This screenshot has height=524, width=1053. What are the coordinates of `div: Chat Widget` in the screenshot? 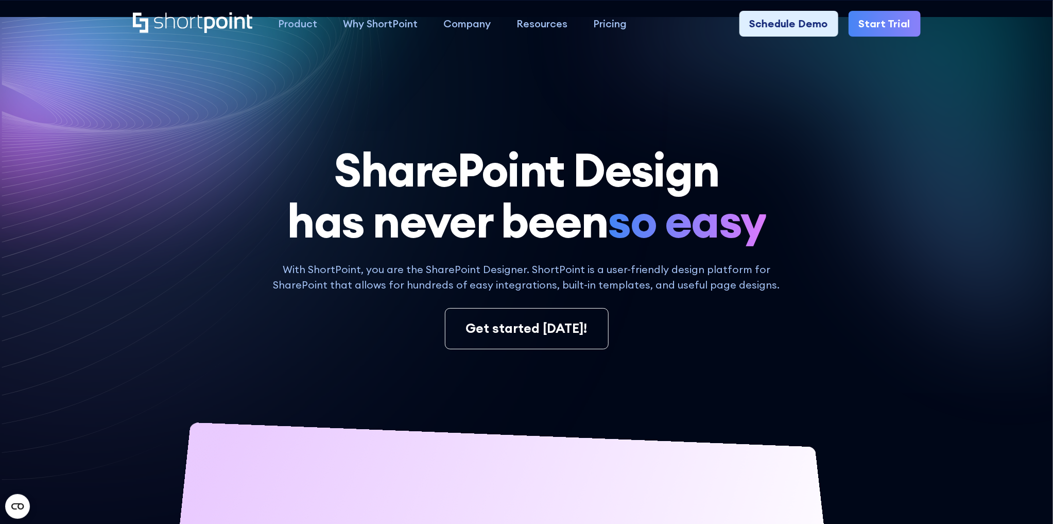 It's located at (1027, 499).